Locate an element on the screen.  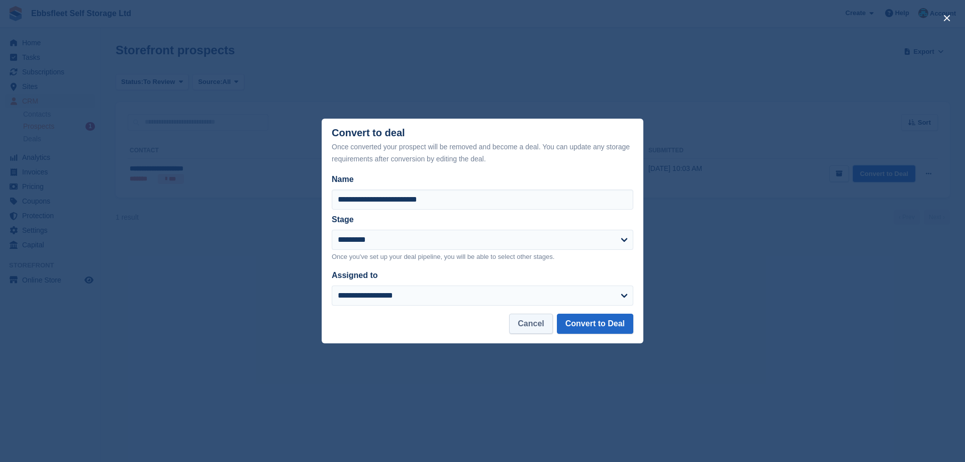
p: Once you've set up your deal pipeline, you will be able to select other stages. is located at coordinates (482, 257).